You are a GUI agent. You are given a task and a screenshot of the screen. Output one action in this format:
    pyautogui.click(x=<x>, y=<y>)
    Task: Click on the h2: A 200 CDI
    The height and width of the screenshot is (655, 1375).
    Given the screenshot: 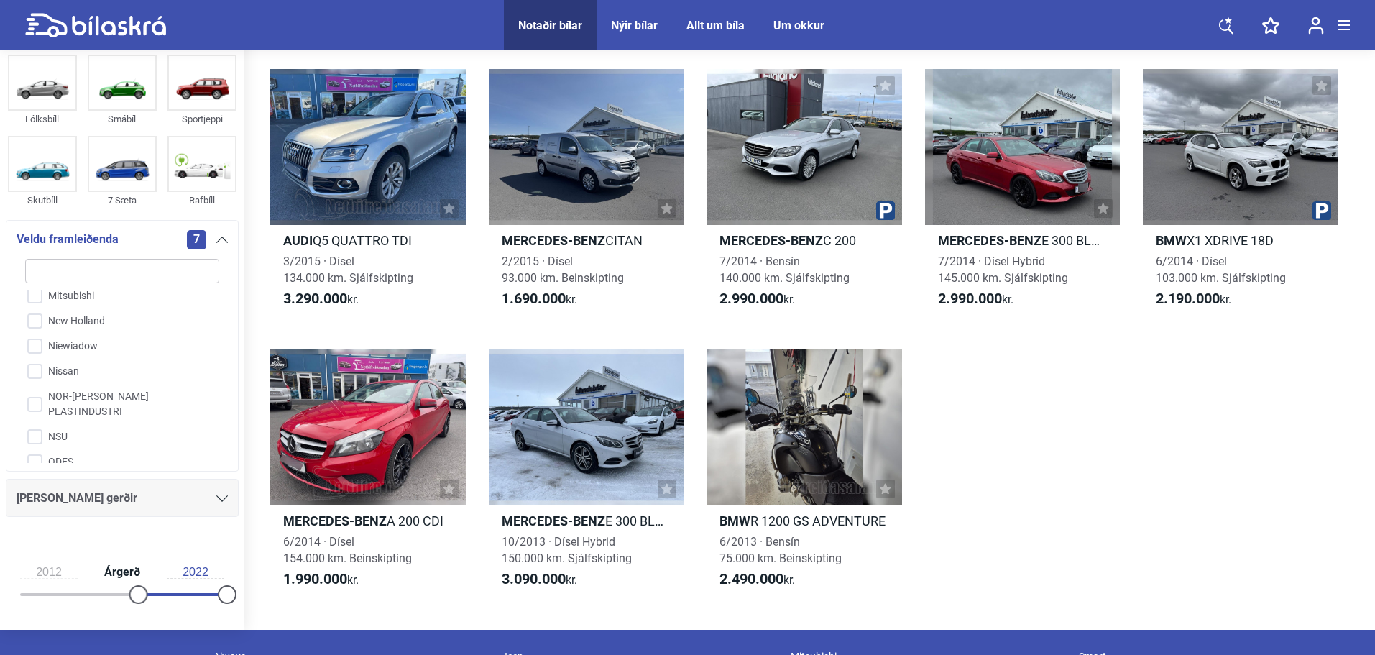 What is the action you would take?
    pyautogui.click(x=368, y=520)
    